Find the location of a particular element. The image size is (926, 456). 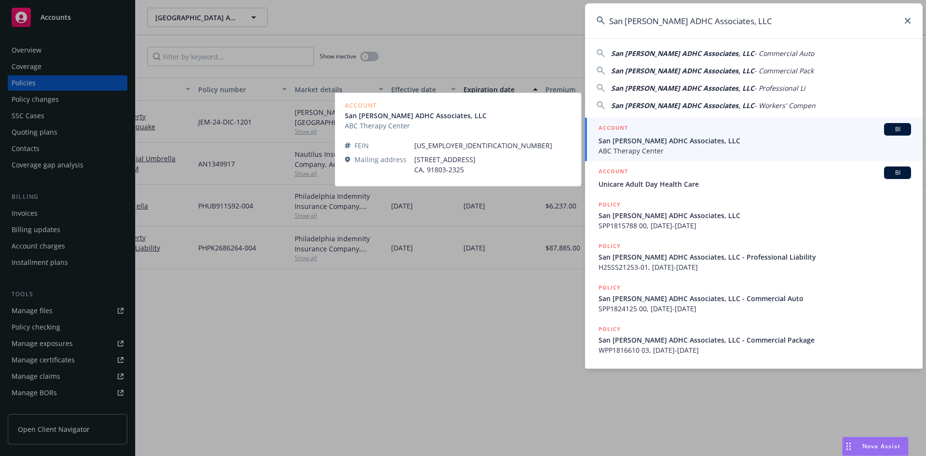

span: - Commercial Auto is located at coordinates (784, 53).